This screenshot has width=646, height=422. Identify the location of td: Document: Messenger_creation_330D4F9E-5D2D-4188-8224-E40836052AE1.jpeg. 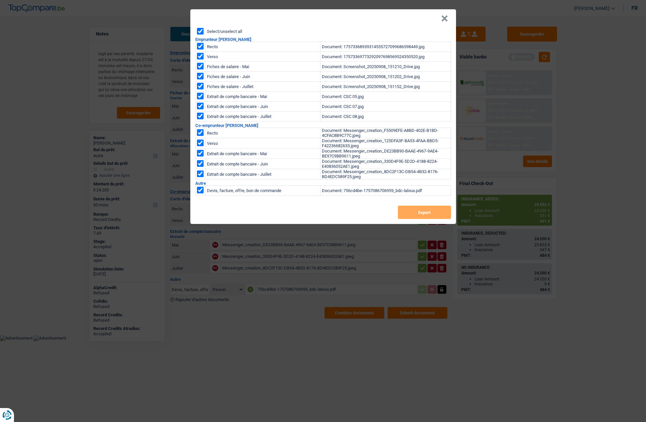
(385, 164).